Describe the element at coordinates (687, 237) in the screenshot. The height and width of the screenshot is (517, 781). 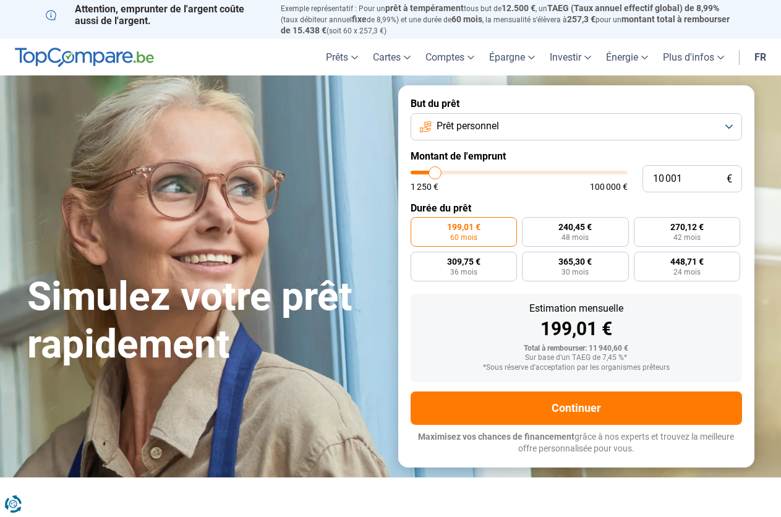
I see `span: 42 mois` at that location.